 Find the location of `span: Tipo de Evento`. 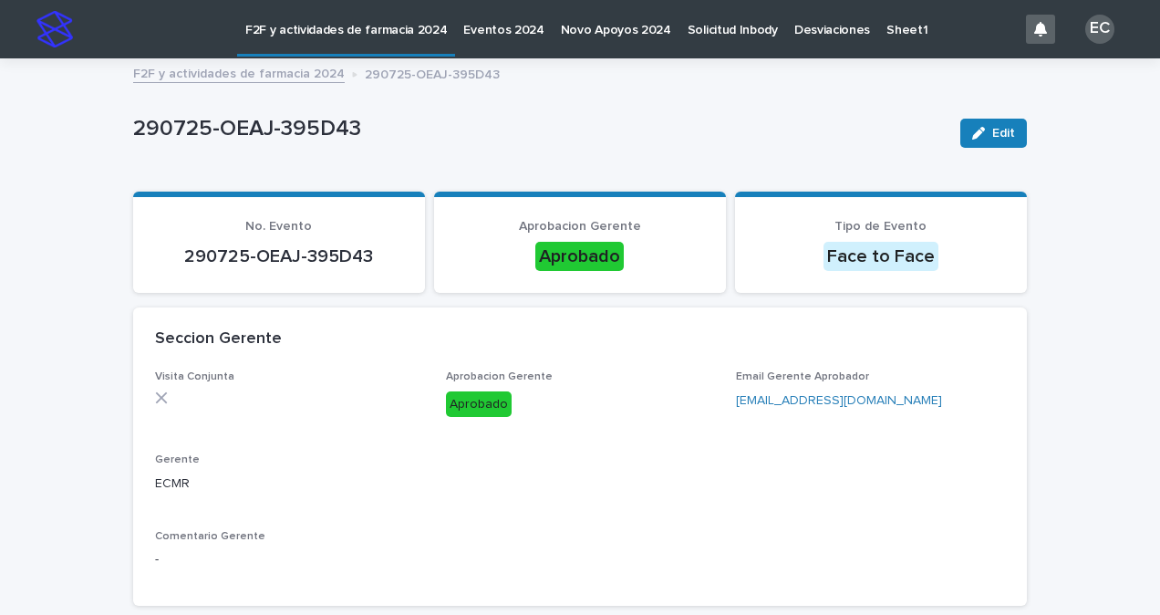

span: Tipo de Evento is located at coordinates (880, 226).